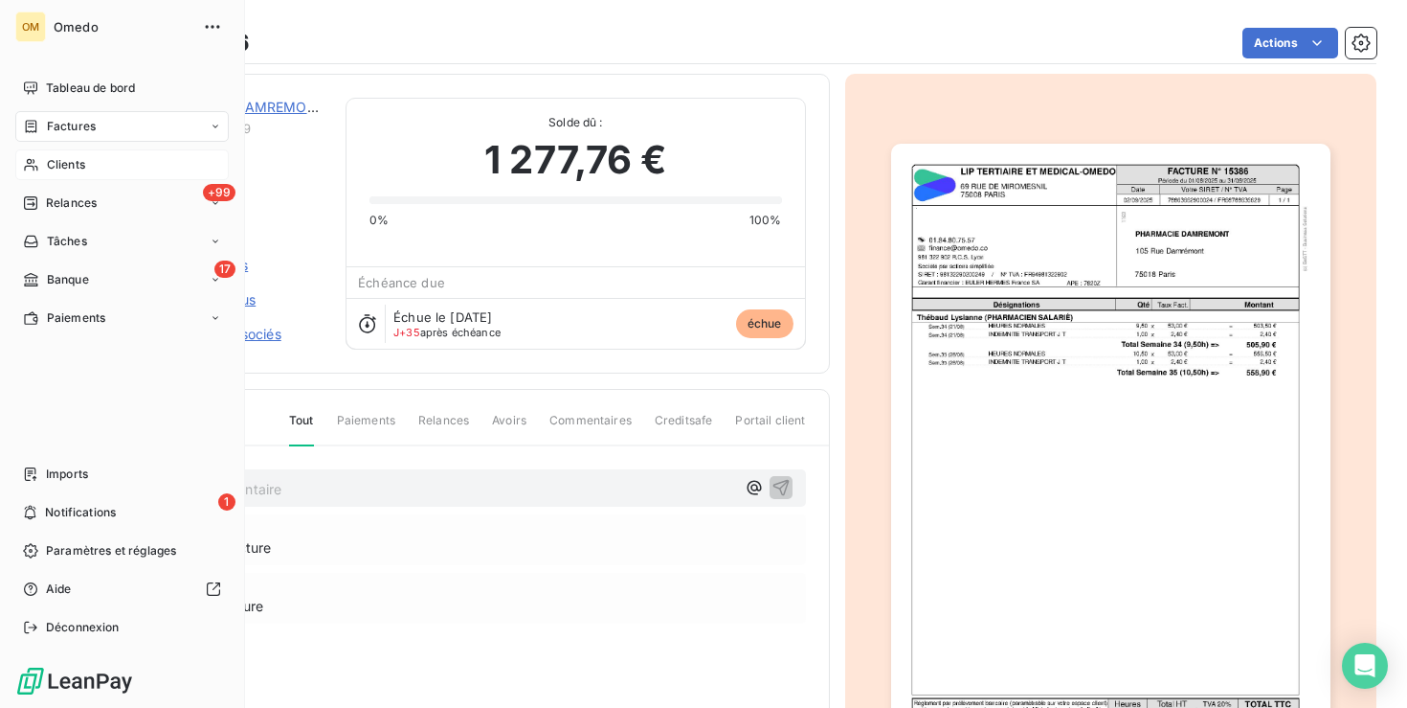 The height and width of the screenshot is (708, 1407). Describe the element at coordinates (66, 165) in the screenshot. I see `span: Clients` at that location.